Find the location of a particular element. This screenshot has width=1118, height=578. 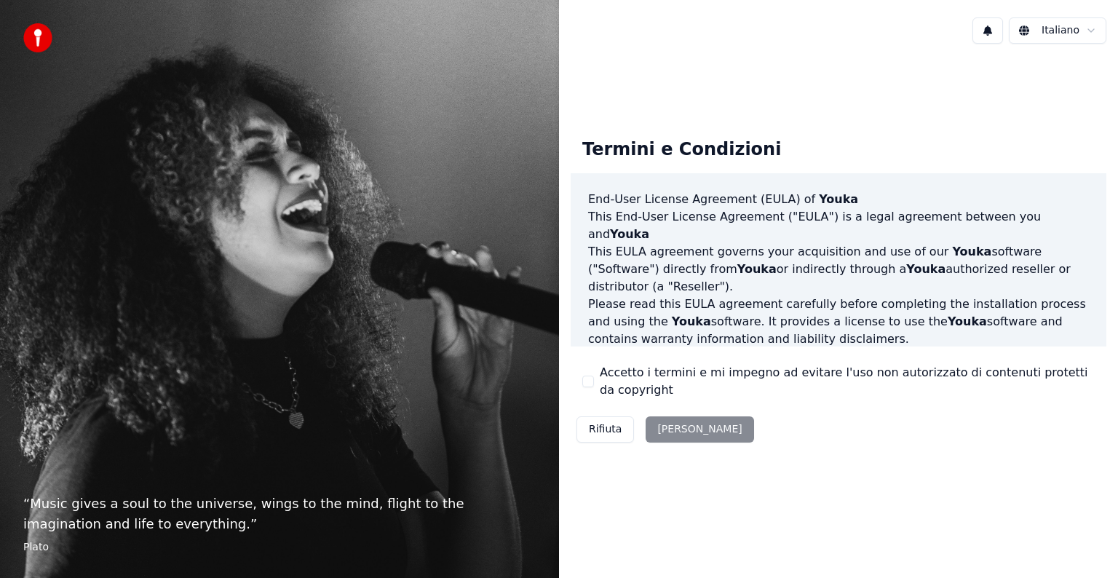

footer: Plato is located at coordinates (279, 547).